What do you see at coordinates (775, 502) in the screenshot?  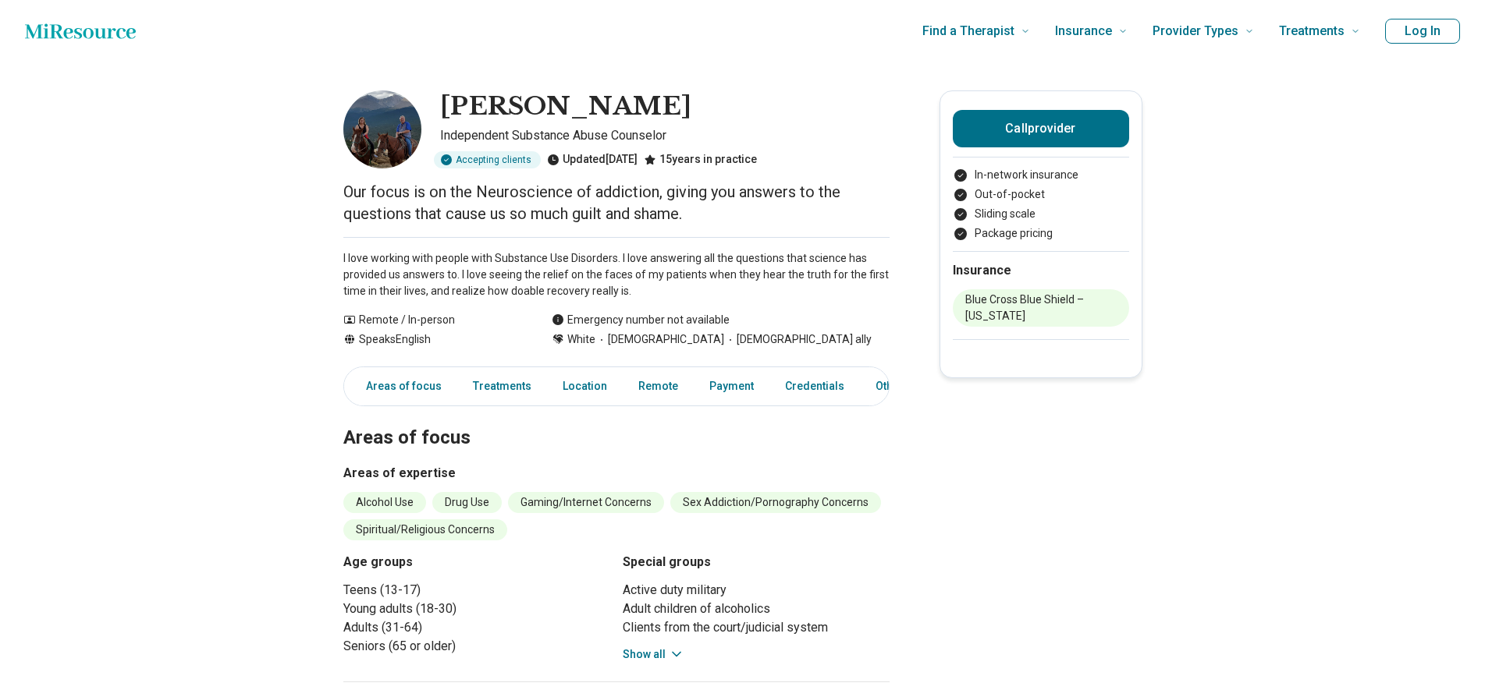 I see `li: Sex Addiction/Pornography Concerns` at bounding box center [775, 502].